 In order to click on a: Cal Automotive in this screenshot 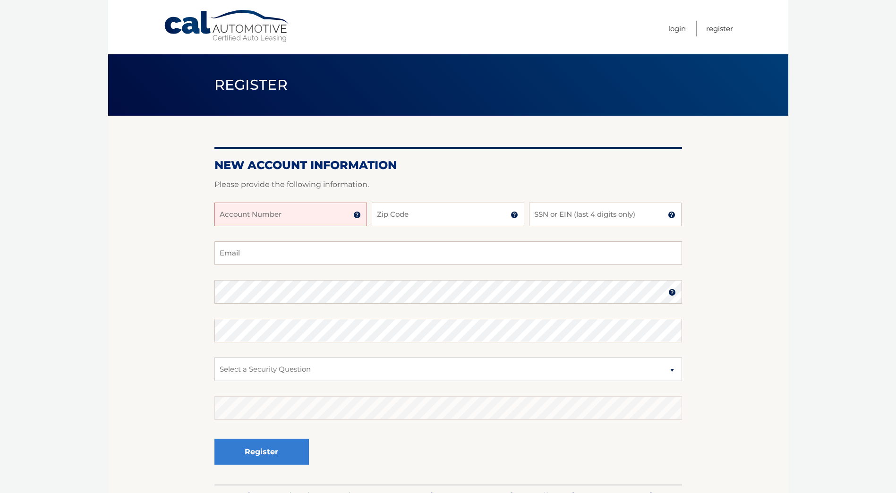, I will do `click(227, 26)`.